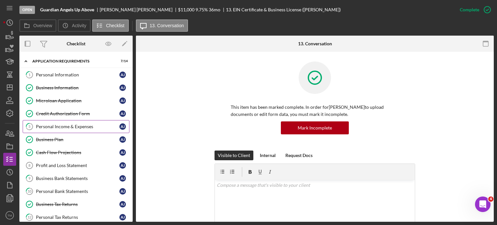 This screenshot has height=225, width=497. What do you see at coordinates (315, 128) in the screenshot?
I see `div: Mark Incomplete` at bounding box center [315, 128].